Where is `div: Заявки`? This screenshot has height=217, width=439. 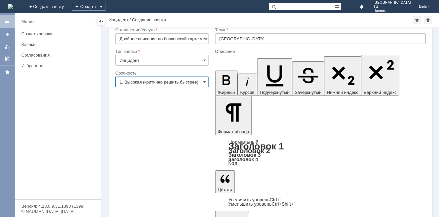 div: Заявки is located at coordinates (59, 44).